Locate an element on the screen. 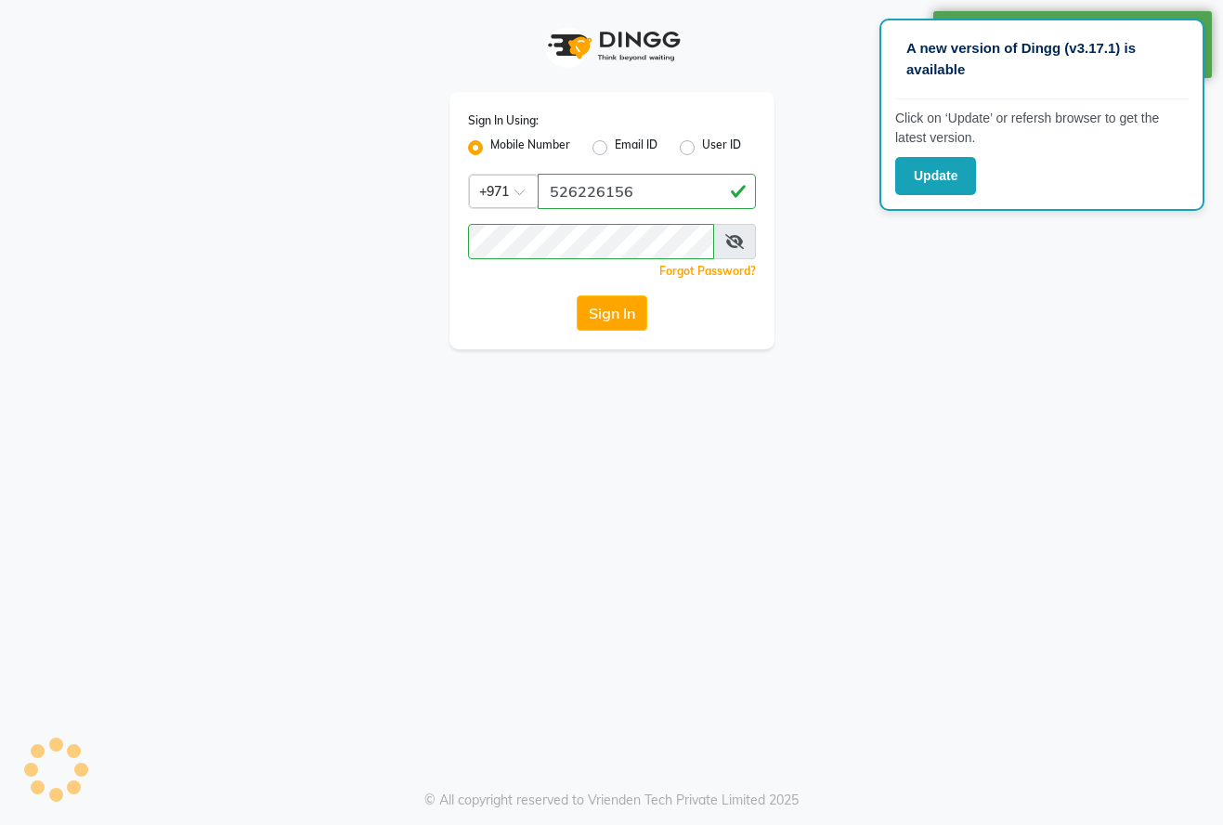 The width and height of the screenshot is (1223, 825). a: Forgot Password? is located at coordinates (708, 270).